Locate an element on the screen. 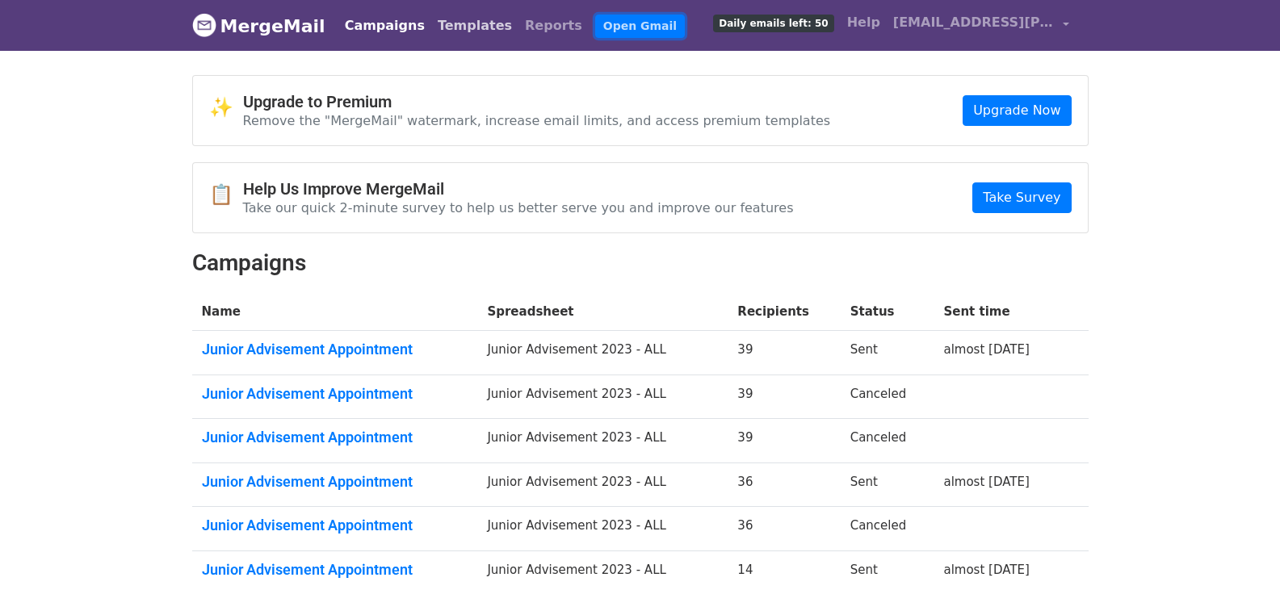 Image resolution: width=1280 pixels, height=590 pixels. img: MergeMail logo is located at coordinates (204, 25).